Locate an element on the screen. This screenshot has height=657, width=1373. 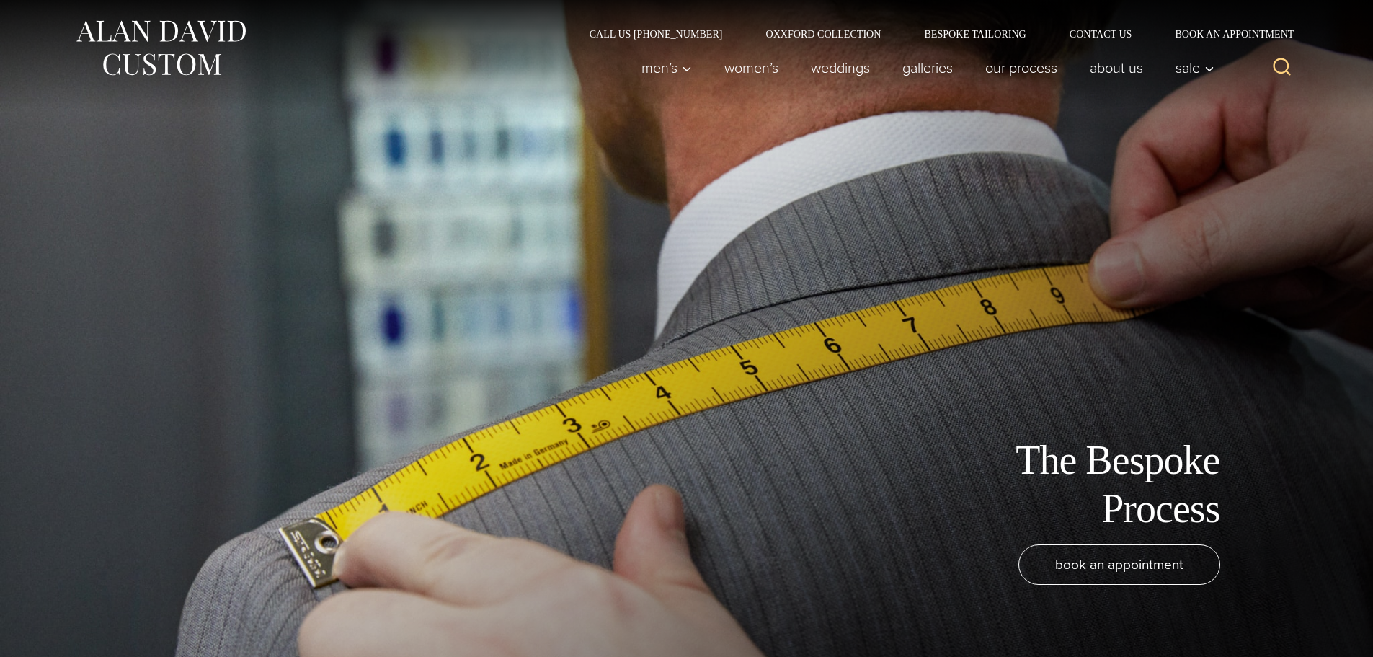
span: Men’s is located at coordinates (667, 68).